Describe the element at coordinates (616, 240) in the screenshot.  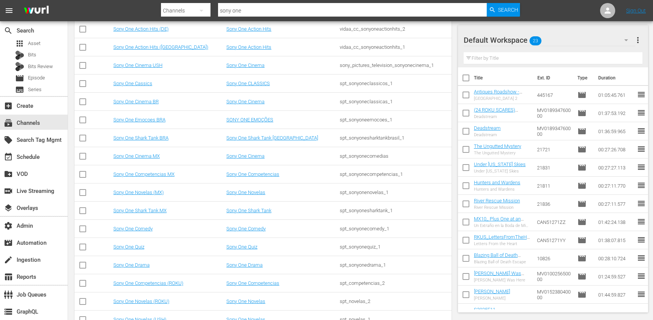
I see `td: 01:38:07.815` at that location.